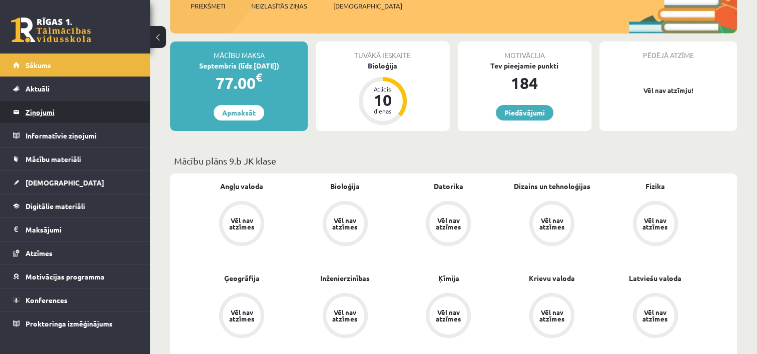 Image resolution: width=757 pixels, height=354 pixels. Describe the element at coordinates (382, 94) in the screenshot. I see `a: Bioloģija Atlicis 10 dienas` at that location.